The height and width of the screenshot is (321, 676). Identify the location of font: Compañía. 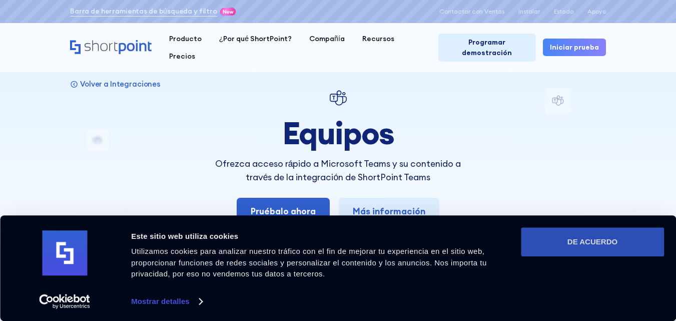
(327, 39).